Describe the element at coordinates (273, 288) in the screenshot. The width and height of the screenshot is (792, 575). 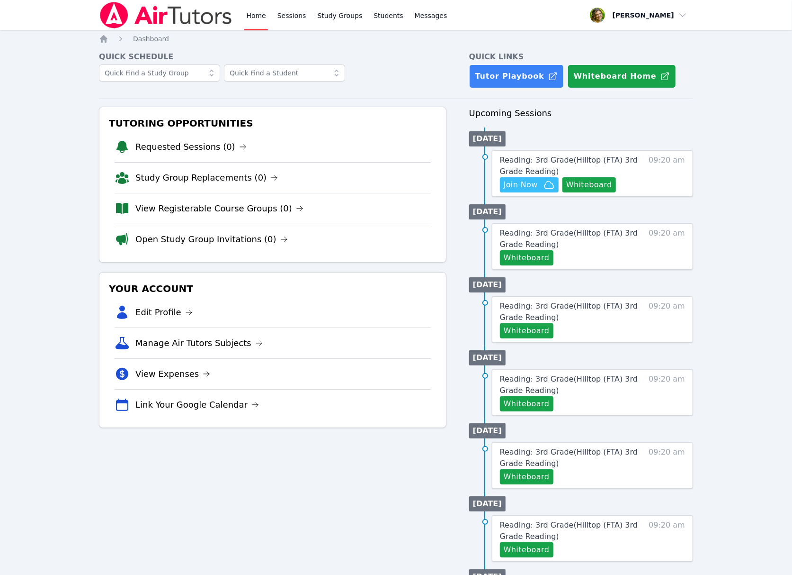
I see `h3: Your Account` at that location.